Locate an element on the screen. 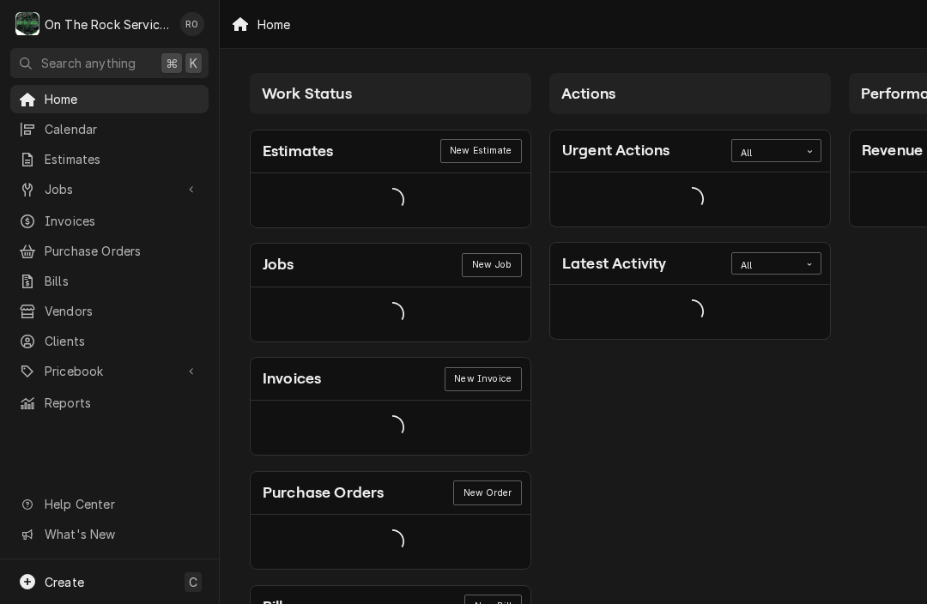 This screenshot has width=927, height=604. span: Help Center is located at coordinates (121, 504).